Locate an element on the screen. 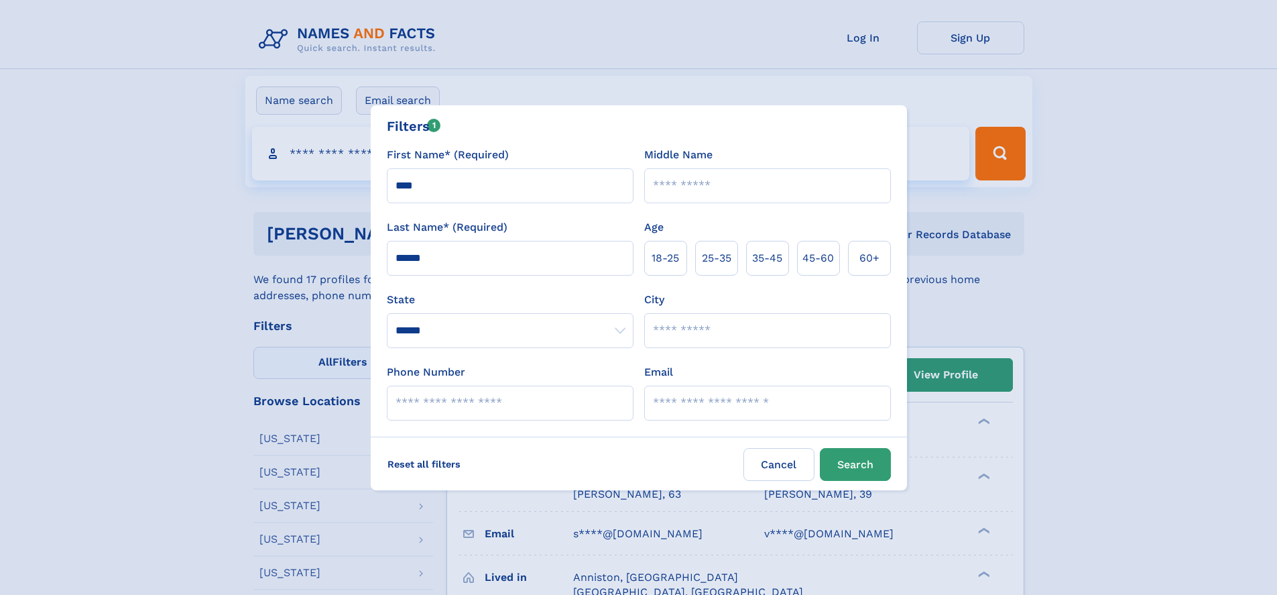 This screenshot has width=1277, height=595. label: Middle Name is located at coordinates (679, 155).